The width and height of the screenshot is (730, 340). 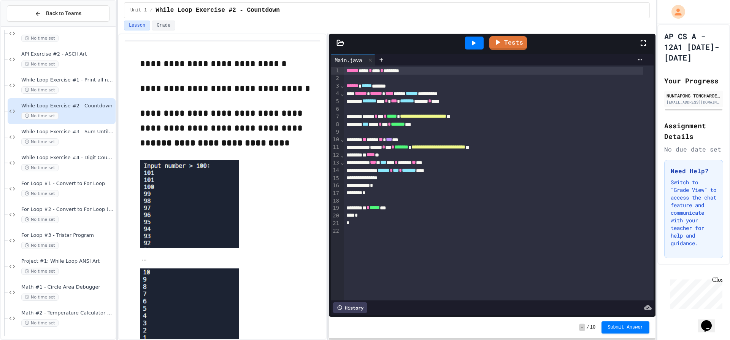 What do you see at coordinates (68, 287) in the screenshot?
I see `span: Math #1 - Circle Area Debugger` at bounding box center [68, 287].